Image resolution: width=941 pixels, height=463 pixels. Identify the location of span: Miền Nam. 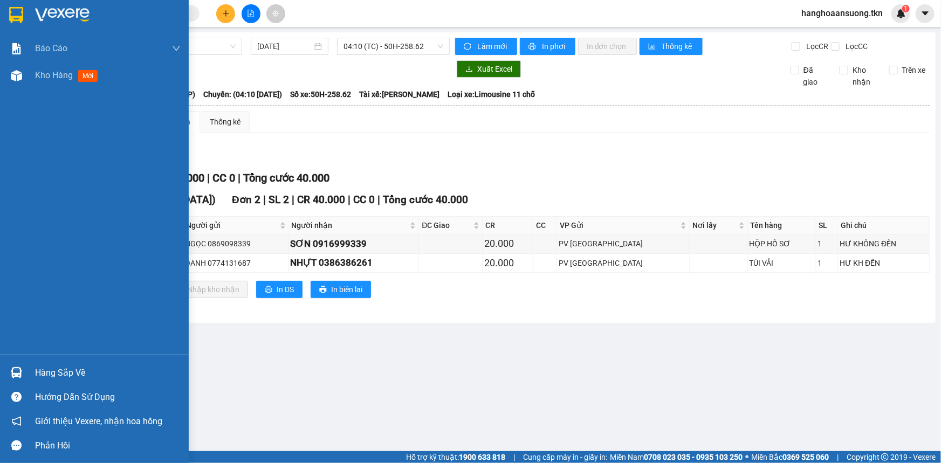
(676, 457).